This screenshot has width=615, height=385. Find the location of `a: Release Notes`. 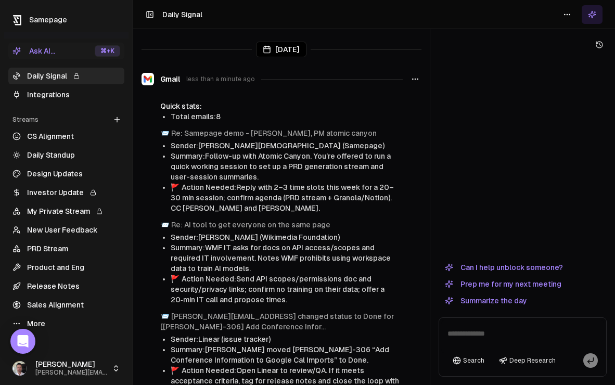

a: Release Notes is located at coordinates (66, 286).